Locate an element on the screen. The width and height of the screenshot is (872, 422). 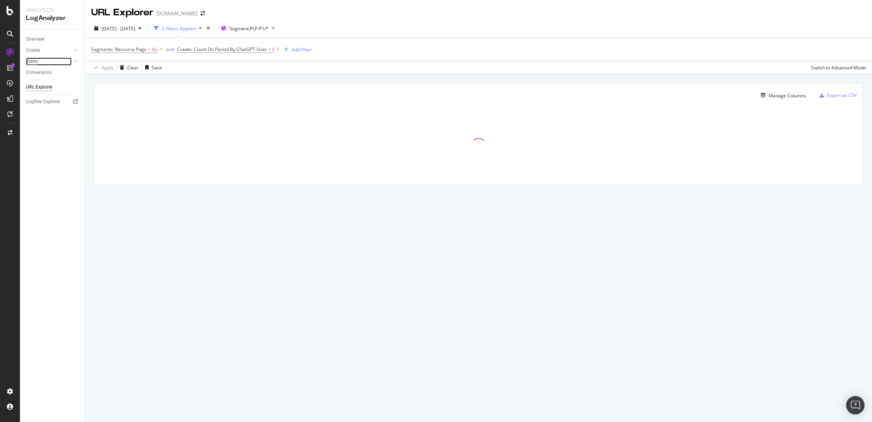
div: Open Intercom Messenger is located at coordinates (855, 405).